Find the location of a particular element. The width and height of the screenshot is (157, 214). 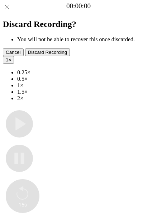

li: 0.25× is located at coordinates (86, 72).